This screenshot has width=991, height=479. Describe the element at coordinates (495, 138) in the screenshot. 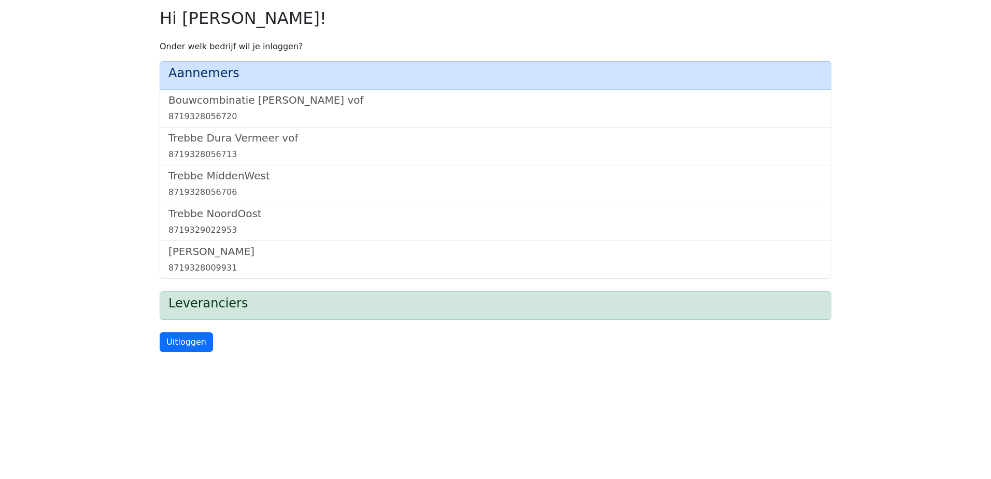

I see `h5: Trebbe Dura Vermeer vof` at that location.